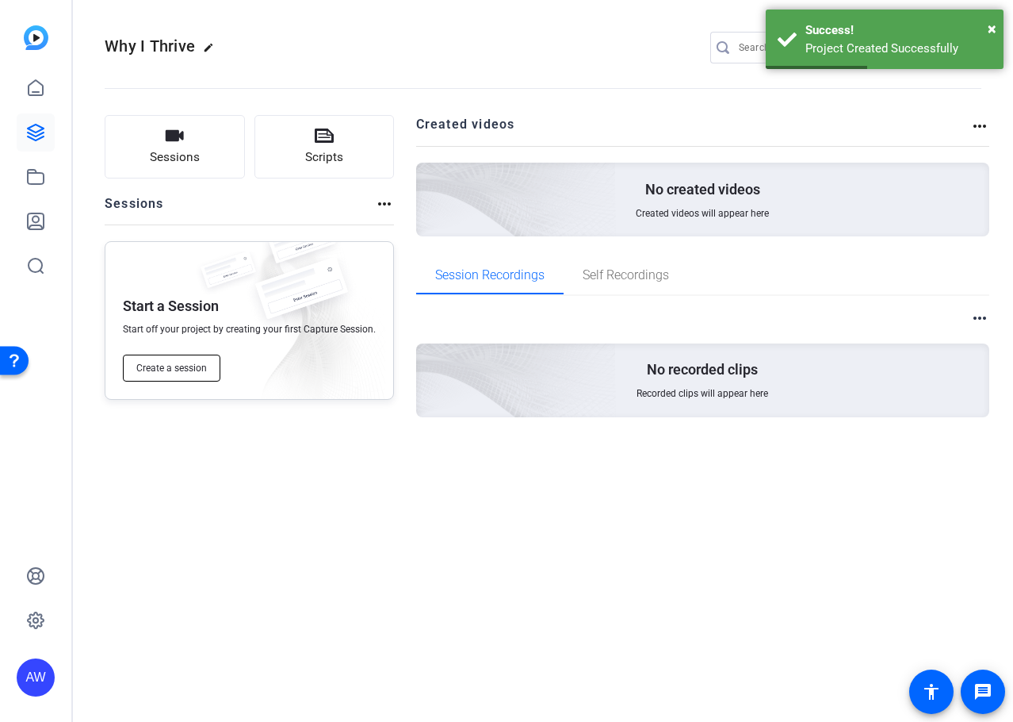 The image size is (1013, 722). Describe the element at coordinates (490, 275) in the screenshot. I see `span: Session Recordings` at that location.